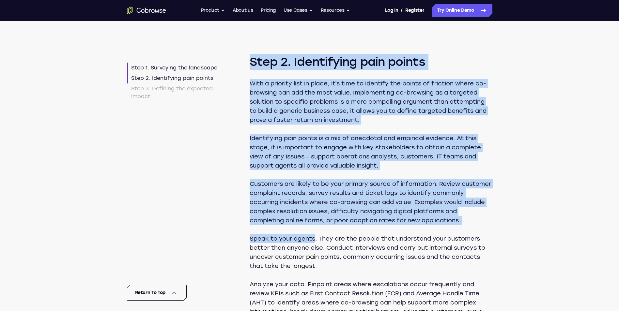 The height and width of the screenshot is (311, 619). I want to click on a: Step 3. Defining the expected impact, so click(173, 93).